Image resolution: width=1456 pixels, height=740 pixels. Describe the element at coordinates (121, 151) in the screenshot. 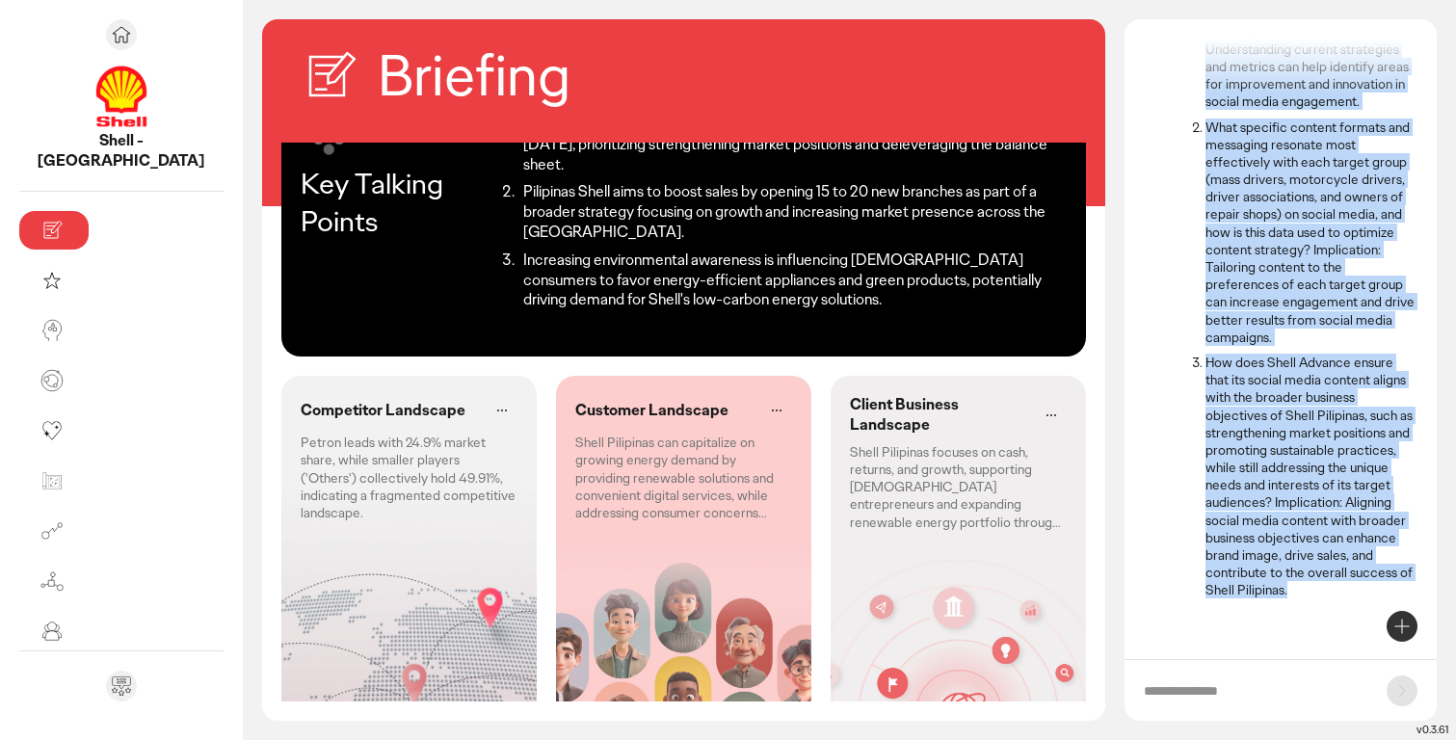

I see `p: Shell - Philippines` at that location.